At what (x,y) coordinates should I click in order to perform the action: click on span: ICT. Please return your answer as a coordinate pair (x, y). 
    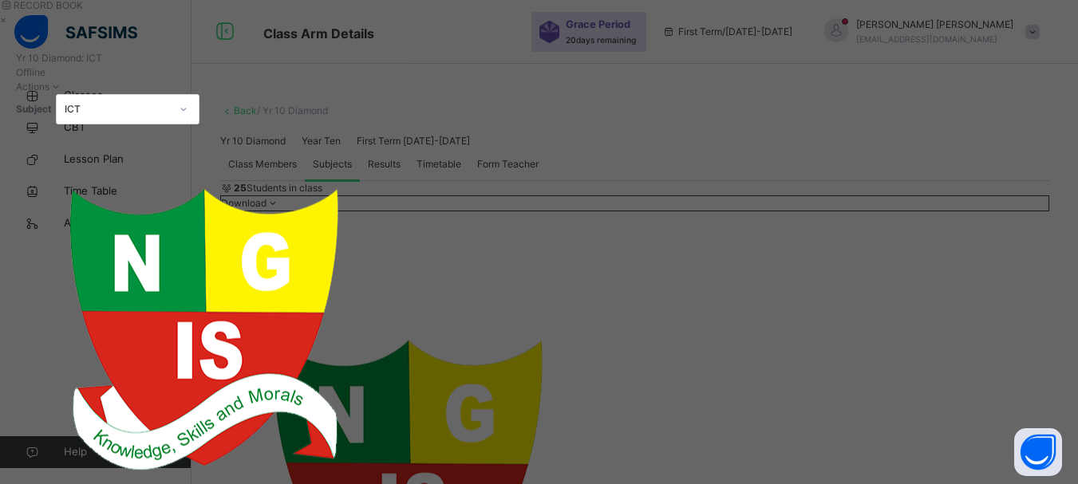
    Looking at the image, I should click on (93, 57).